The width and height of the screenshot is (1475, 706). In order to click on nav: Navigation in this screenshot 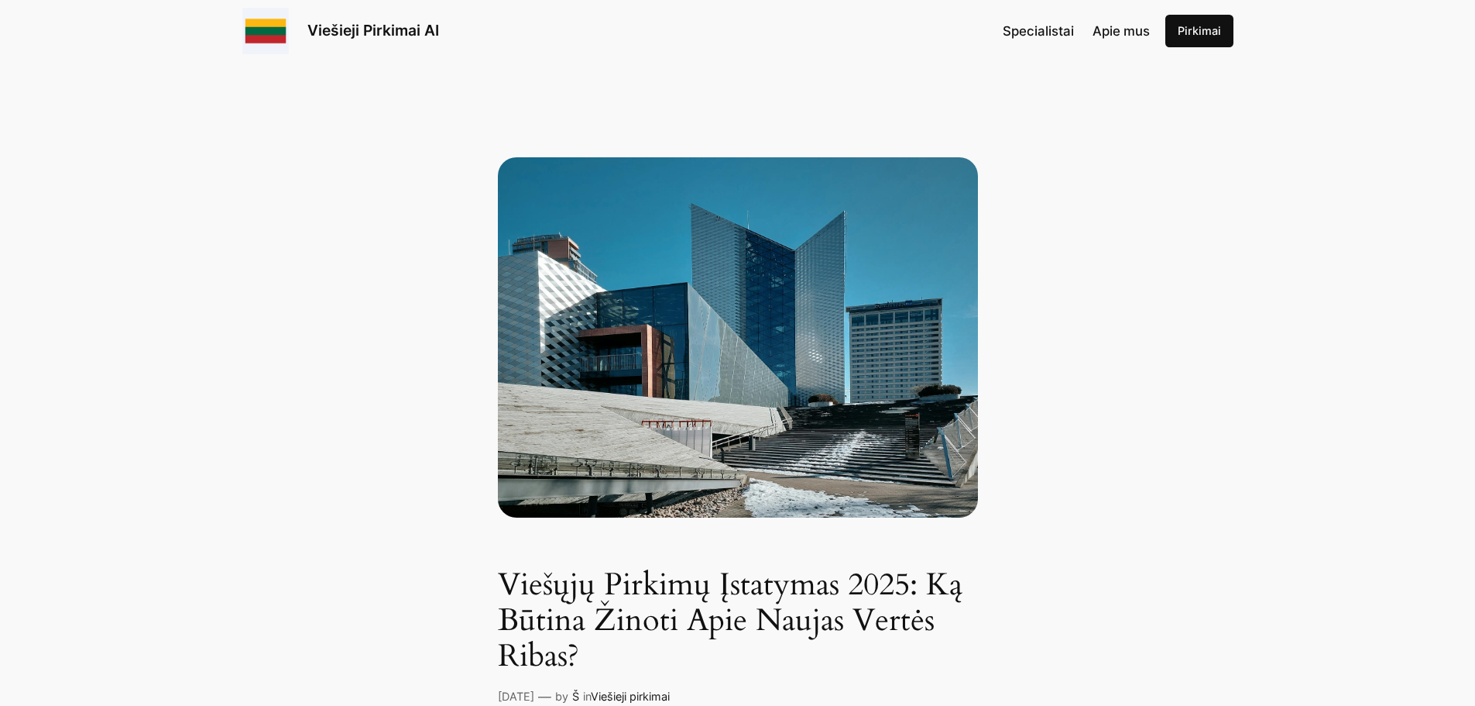, I will do `click(1076, 31)`.